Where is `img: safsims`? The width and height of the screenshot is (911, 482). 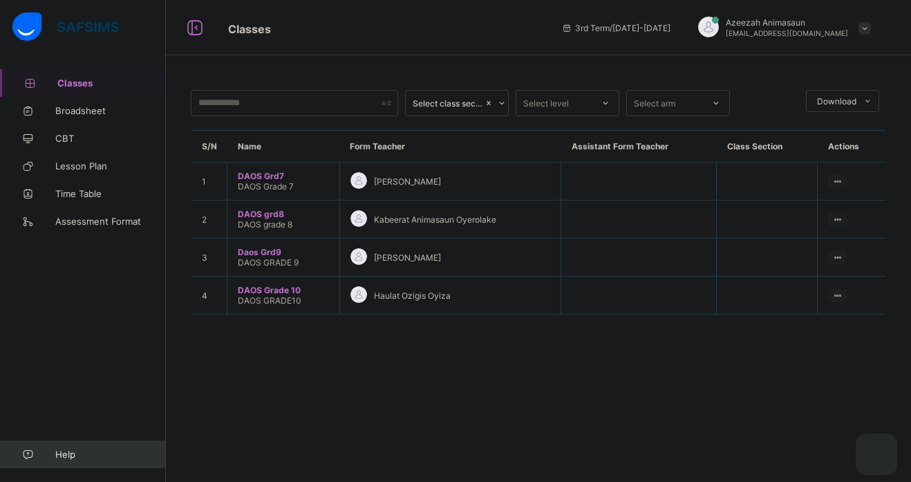
img: safsims is located at coordinates (66, 27).